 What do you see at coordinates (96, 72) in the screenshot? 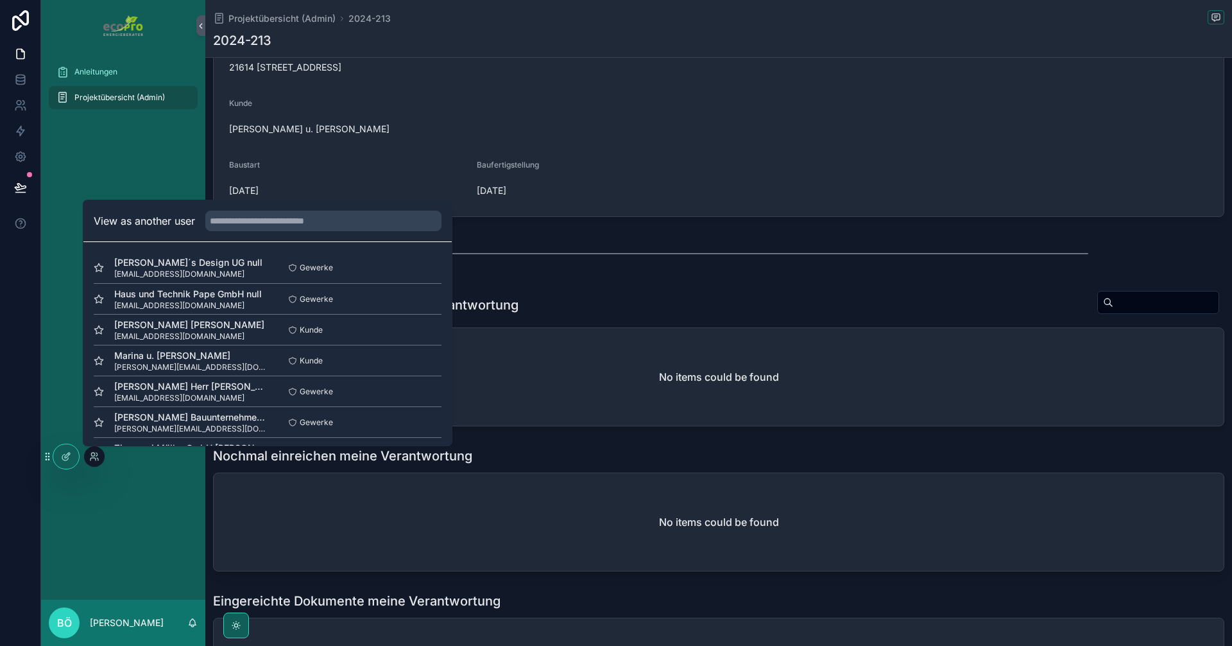
I see `span: Anleitungen` at bounding box center [96, 72].